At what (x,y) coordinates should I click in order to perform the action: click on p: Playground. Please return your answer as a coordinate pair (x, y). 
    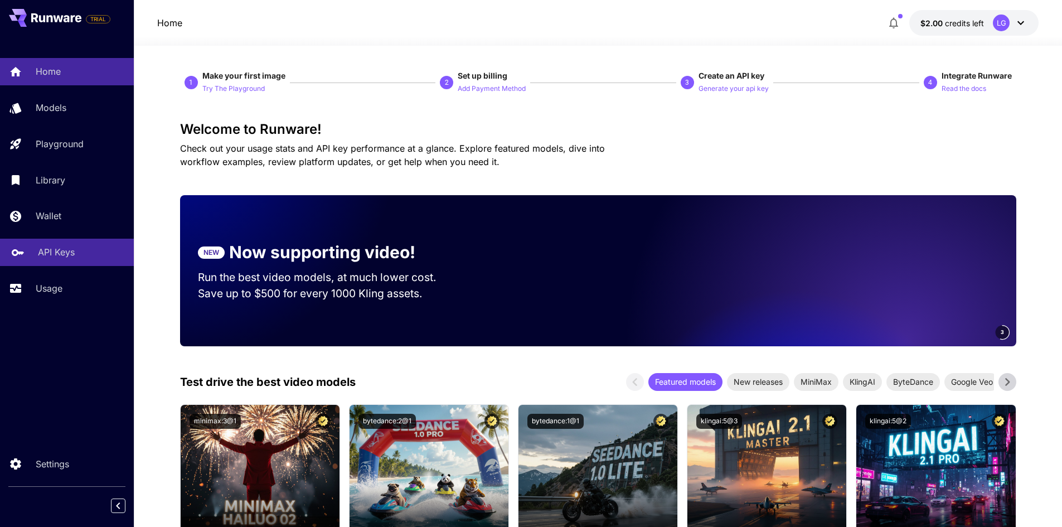
    Looking at the image, I should click on (60, 144).